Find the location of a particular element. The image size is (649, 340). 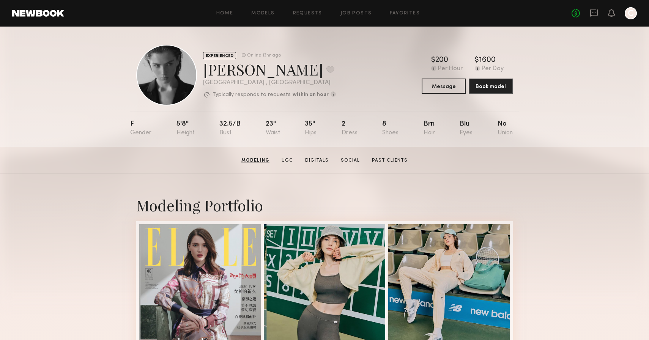

div: 200 is located at coordinates (442, 60).